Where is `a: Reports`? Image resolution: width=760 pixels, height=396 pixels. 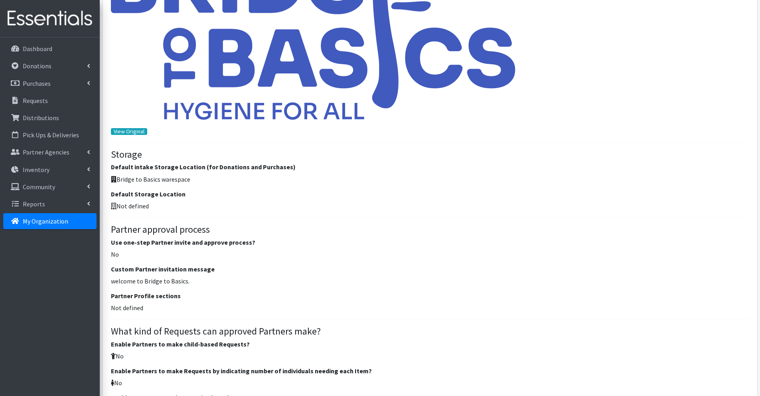
a: Reports is located at coordinates (50, 204).